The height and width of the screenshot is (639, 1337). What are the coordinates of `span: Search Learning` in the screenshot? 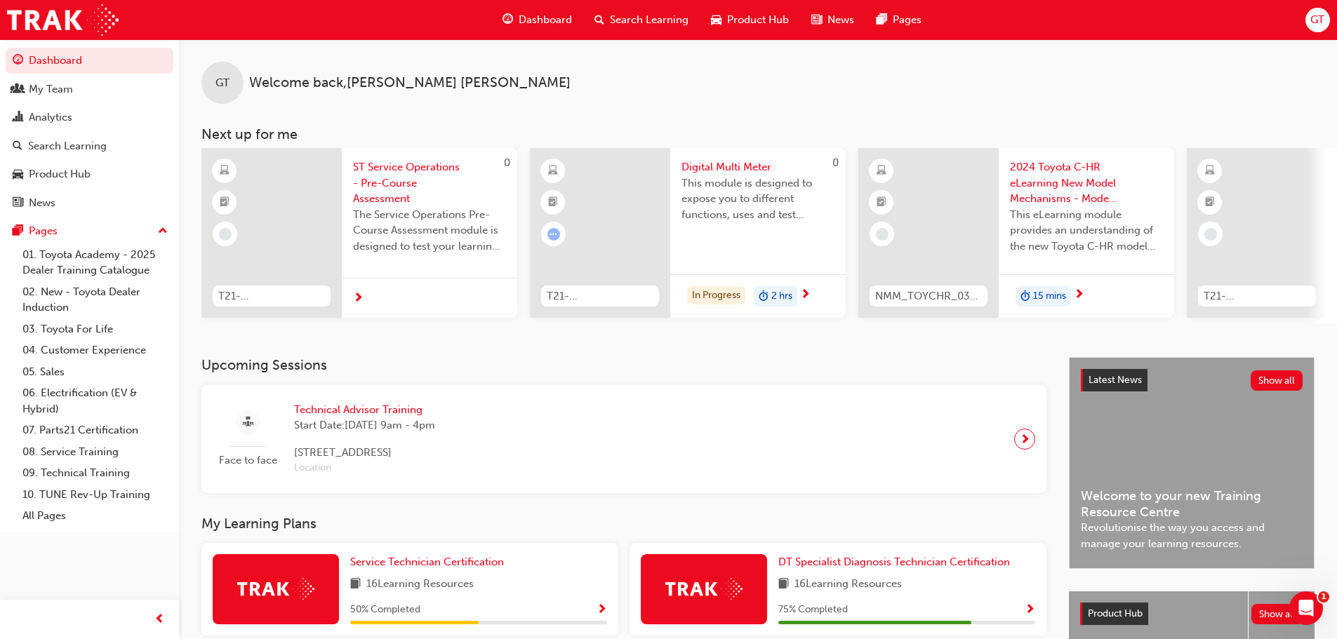 It's located at (649, 20).